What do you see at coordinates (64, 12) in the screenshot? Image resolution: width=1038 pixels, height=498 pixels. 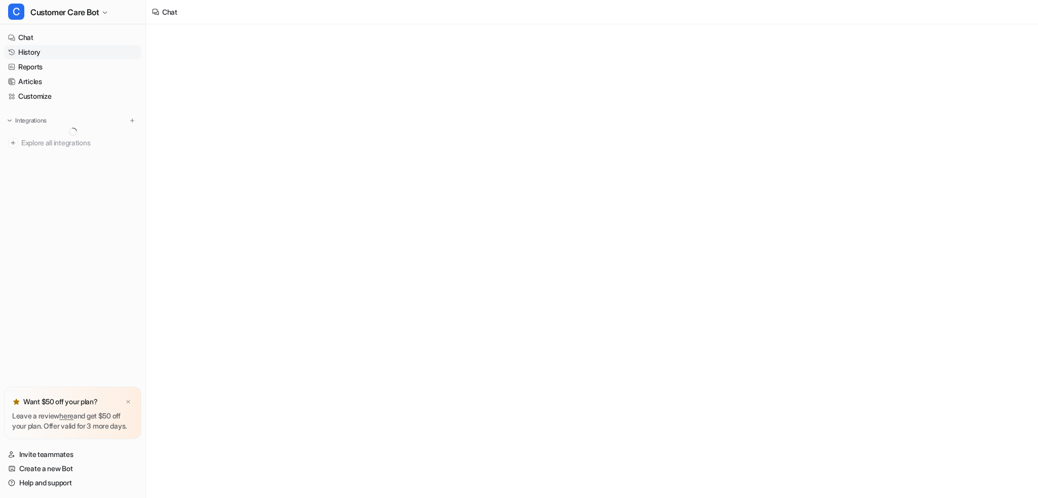 I see `span: Customer Care Bot` at bounding box center [64, 12].